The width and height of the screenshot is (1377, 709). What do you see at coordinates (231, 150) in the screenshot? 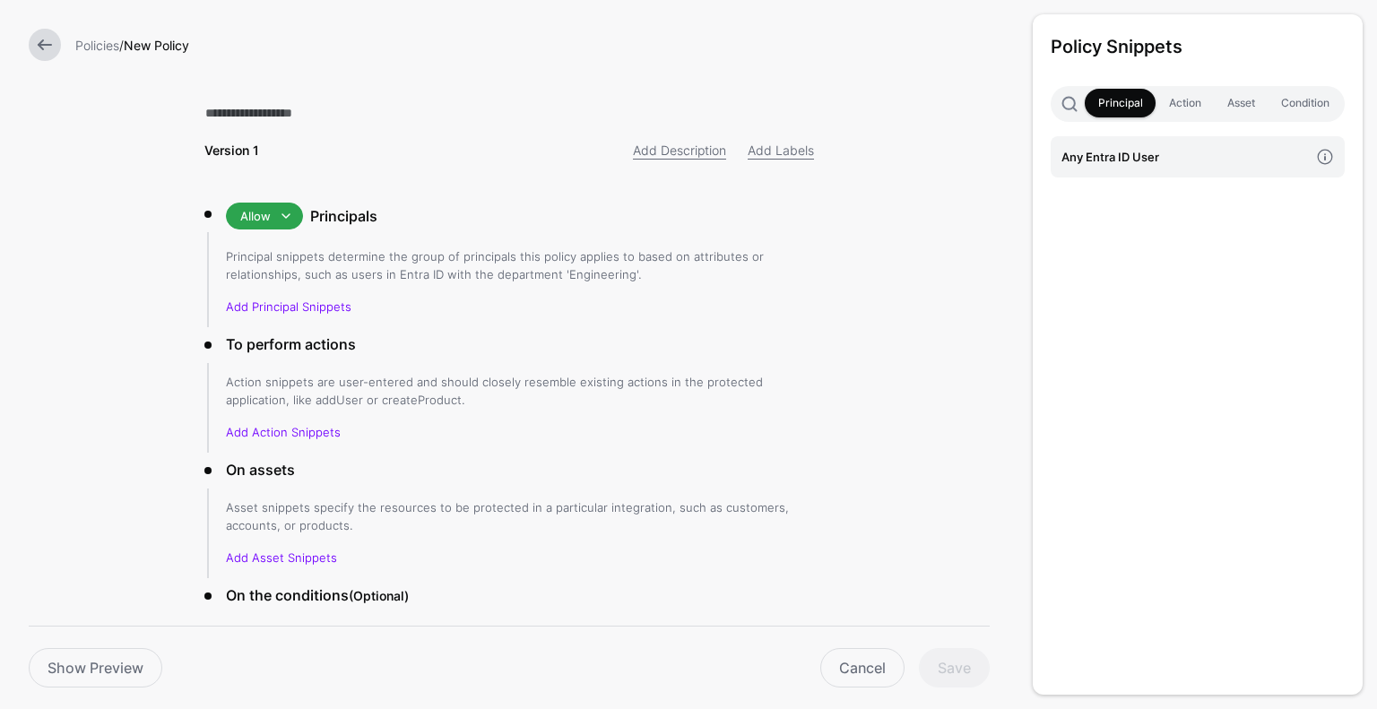
I see `strong: Version 1` at bounding box center [231, 150].